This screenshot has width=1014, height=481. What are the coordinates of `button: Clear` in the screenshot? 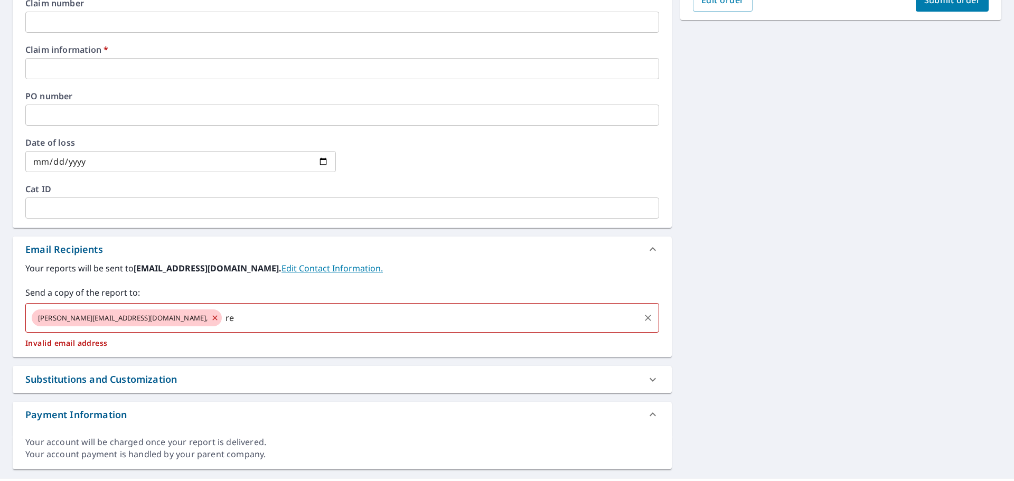 It's located at (648, 318).